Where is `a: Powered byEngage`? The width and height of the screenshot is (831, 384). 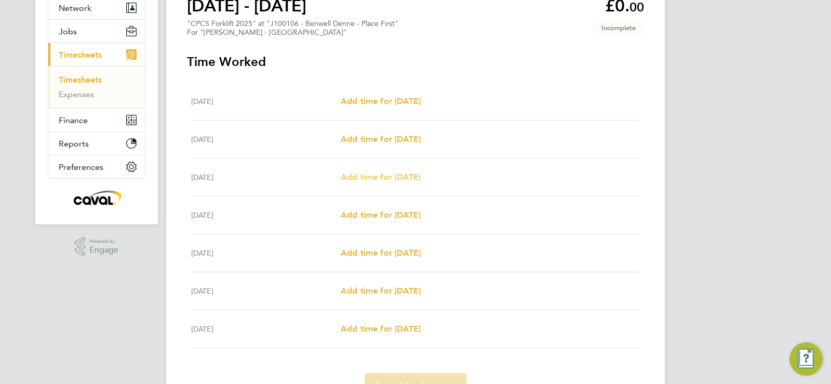
a: Powered byEngage is located at coordinates (97, 247).